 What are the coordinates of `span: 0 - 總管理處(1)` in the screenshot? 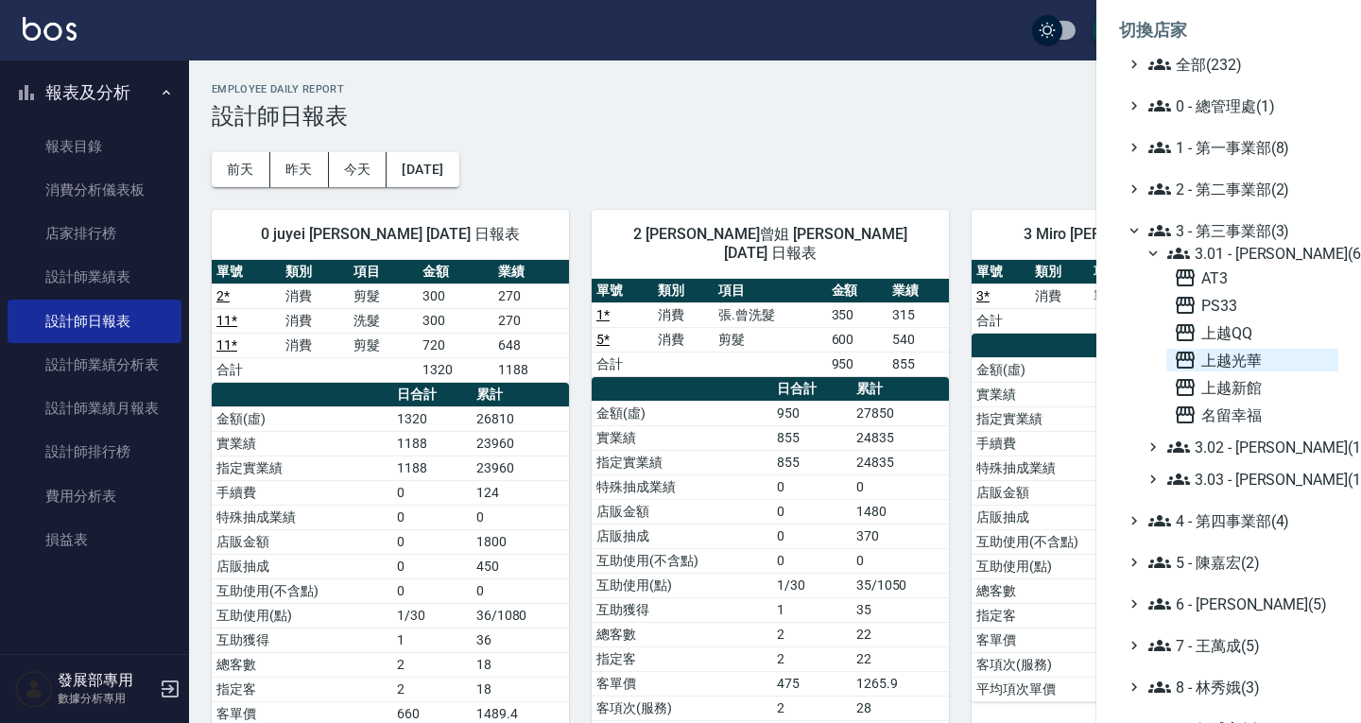 It's located at (1240, 106).